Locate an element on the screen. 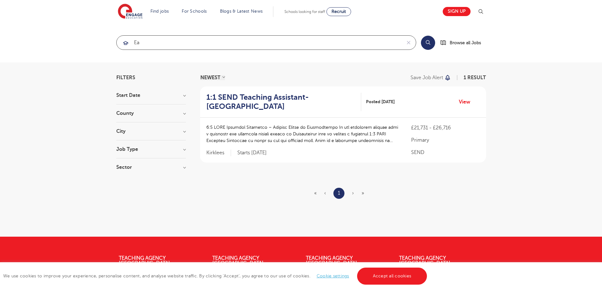 This screenshot has height=290, width=602. span: Schools looking for staff is located at coordinates (304, 12).